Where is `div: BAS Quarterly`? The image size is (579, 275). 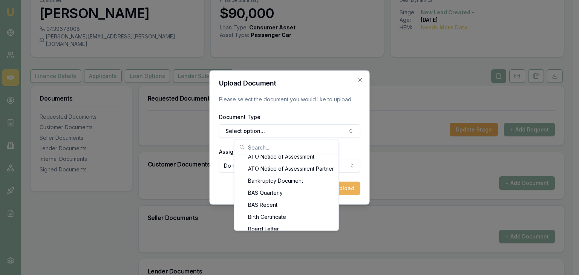
div: BAS Quarterly is located at coordinates (286, 193).